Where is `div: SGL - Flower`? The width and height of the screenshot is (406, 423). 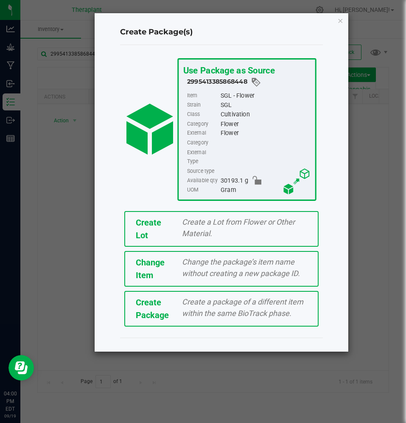
div: SGL - Flower is located at coordinates (266, 95).